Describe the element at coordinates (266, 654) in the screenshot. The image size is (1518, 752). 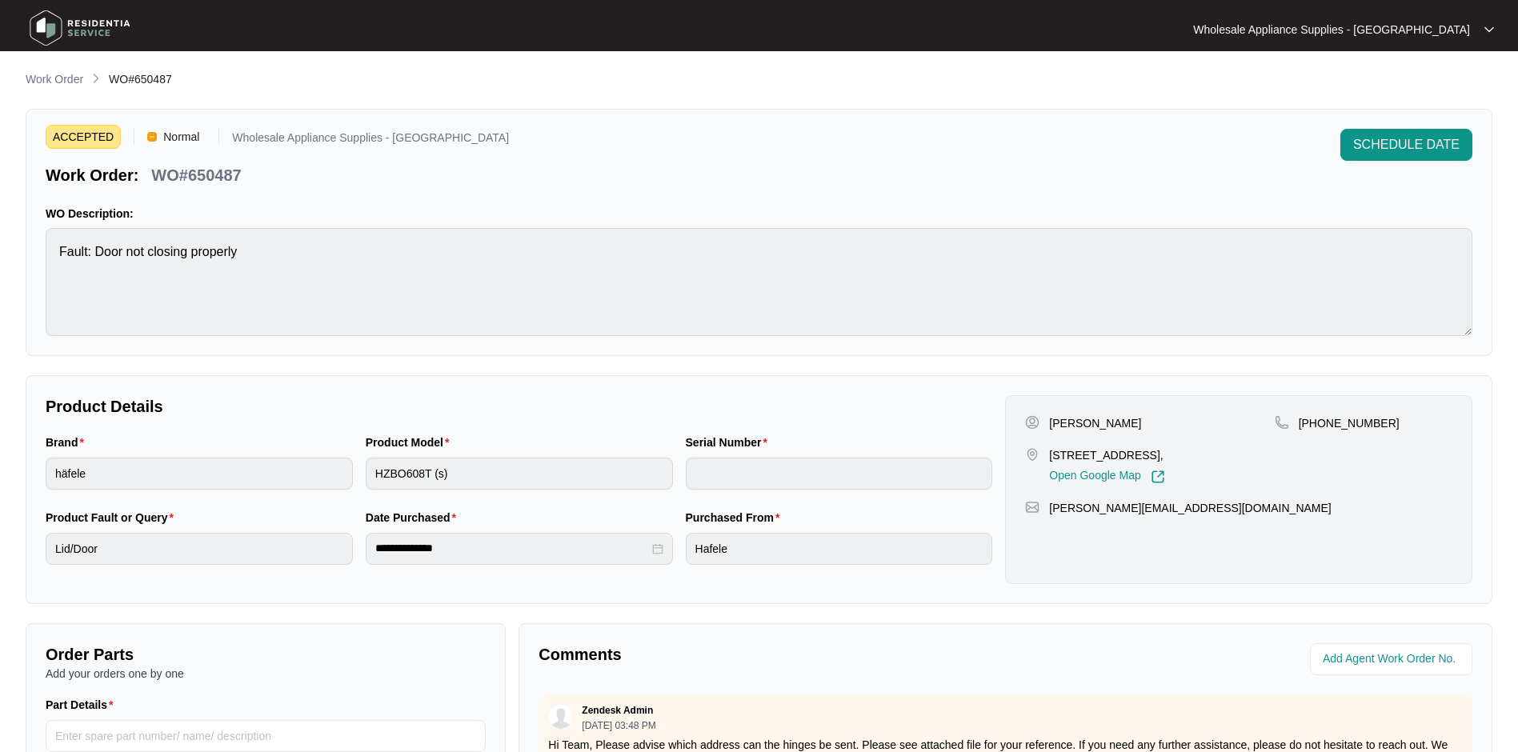
I see `p: Order Parts` at that location.